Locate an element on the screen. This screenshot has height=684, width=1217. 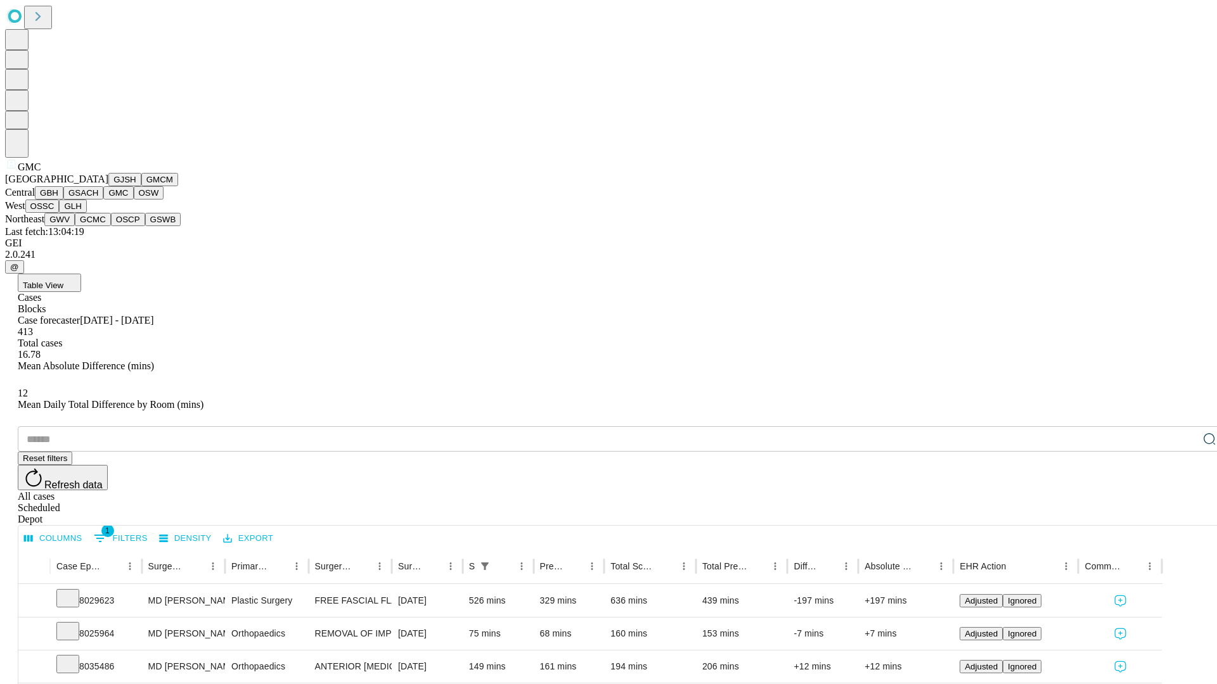
div: Total Predicted Duration is located at coordinates (725, 567).